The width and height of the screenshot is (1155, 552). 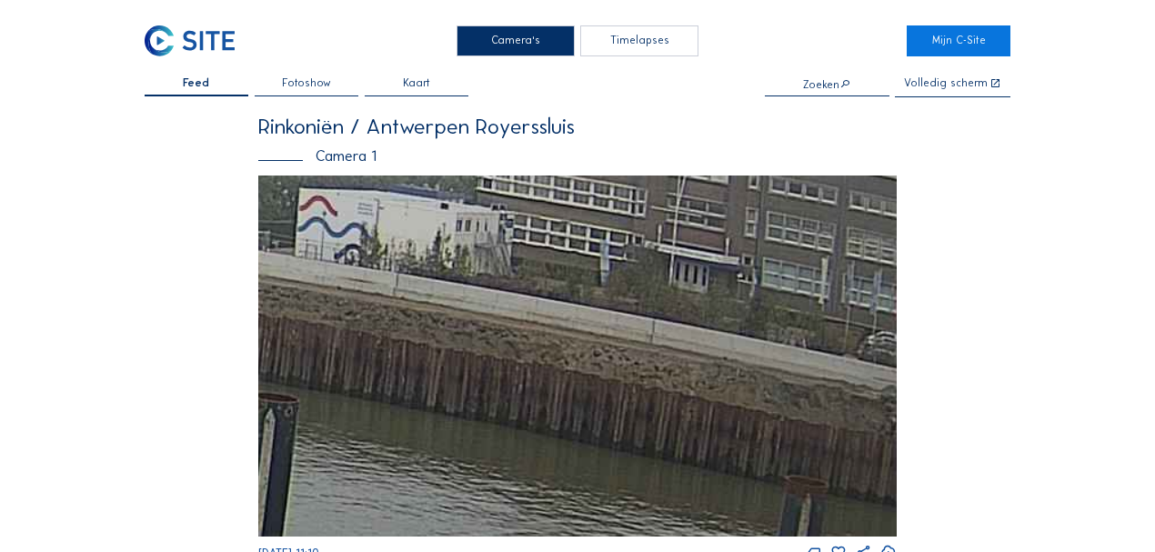 What do you see at coordinates (639, 40) in the screenshot?
I see `div: Timelapses` at bounding box center [639, 40].